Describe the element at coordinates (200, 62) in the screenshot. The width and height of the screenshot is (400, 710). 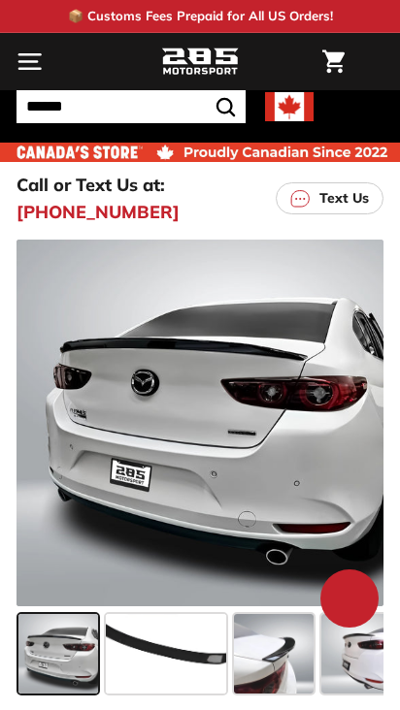
I see `img: Logo_285_Motorsport_areodynamics_components` at that location.